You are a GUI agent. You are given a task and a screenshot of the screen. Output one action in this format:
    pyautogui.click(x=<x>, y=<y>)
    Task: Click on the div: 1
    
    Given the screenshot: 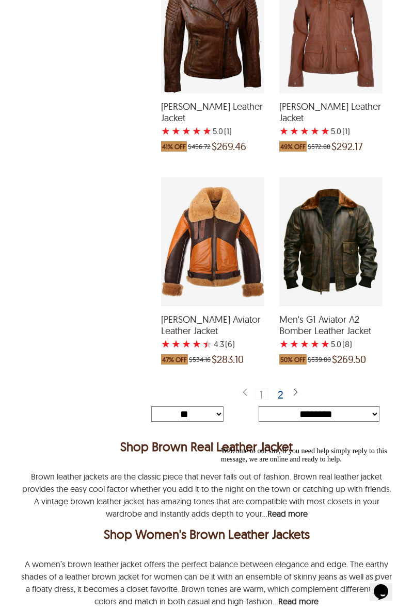 What is the action you would take?
    pyautogui.click(x=262, y=395)
    